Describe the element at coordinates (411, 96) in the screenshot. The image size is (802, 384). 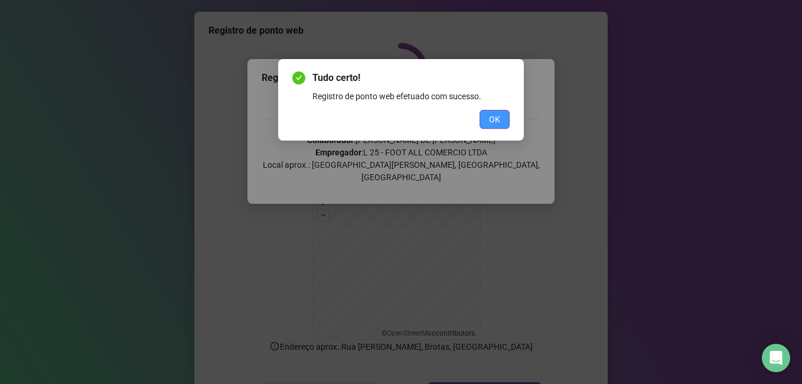
I see `div: Registro de ponto web efetuado com sucesso.` at that location.